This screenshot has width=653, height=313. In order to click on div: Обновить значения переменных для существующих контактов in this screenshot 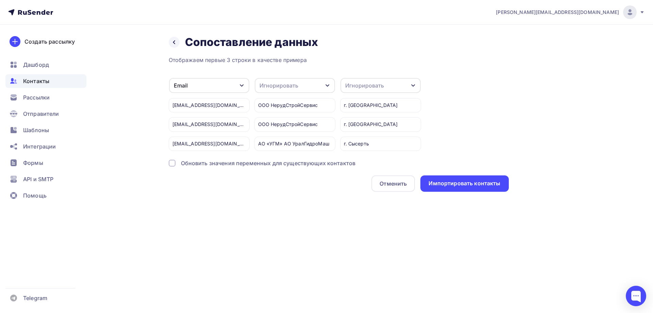, I will do `click(268, 163)`.